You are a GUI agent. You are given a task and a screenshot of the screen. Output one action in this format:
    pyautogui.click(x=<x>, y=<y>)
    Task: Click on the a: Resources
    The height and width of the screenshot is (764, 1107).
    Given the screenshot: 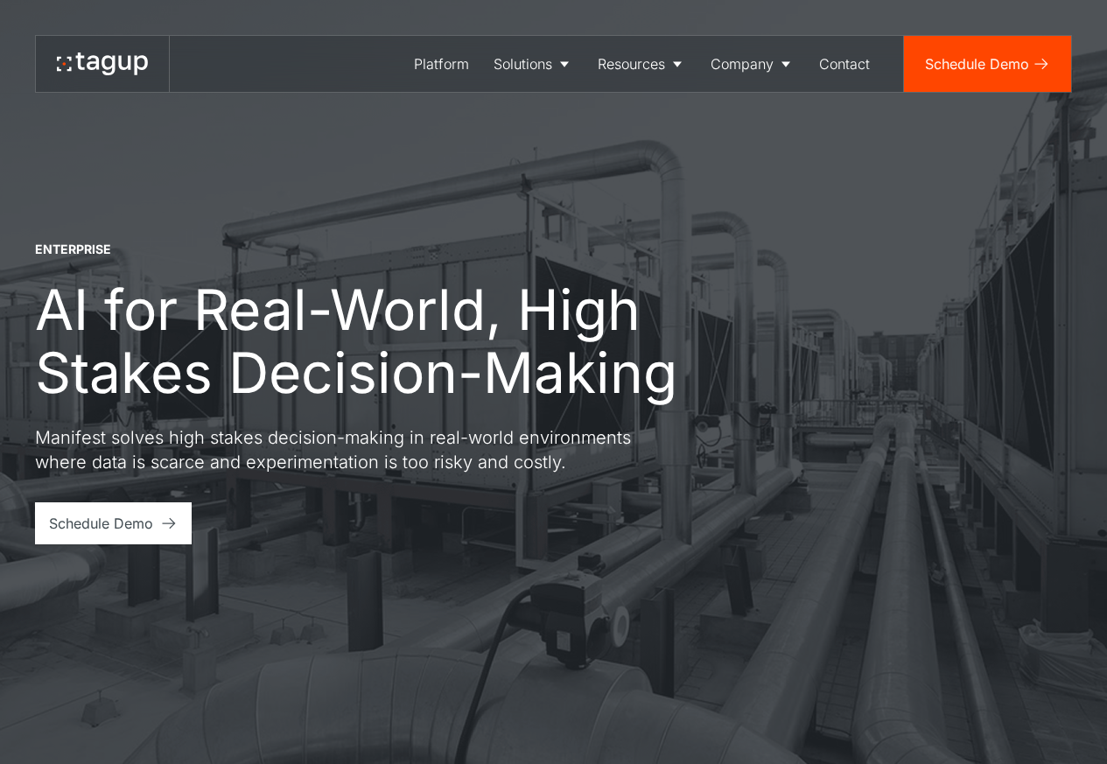 What is the action you would take?
    pyautogui.click(x=642, y=64)
    